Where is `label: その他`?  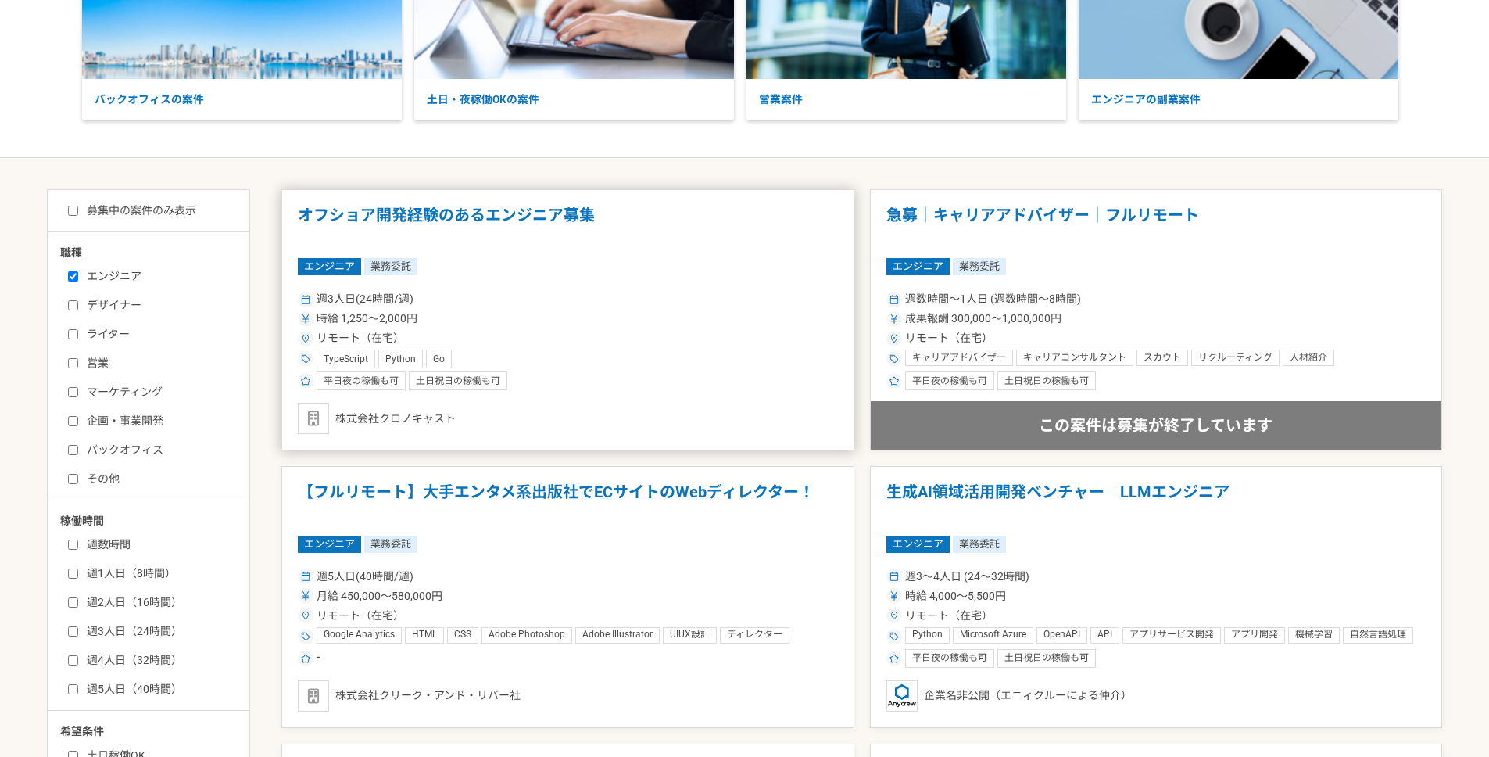 label: その他 is located at coordinates (158, 478).